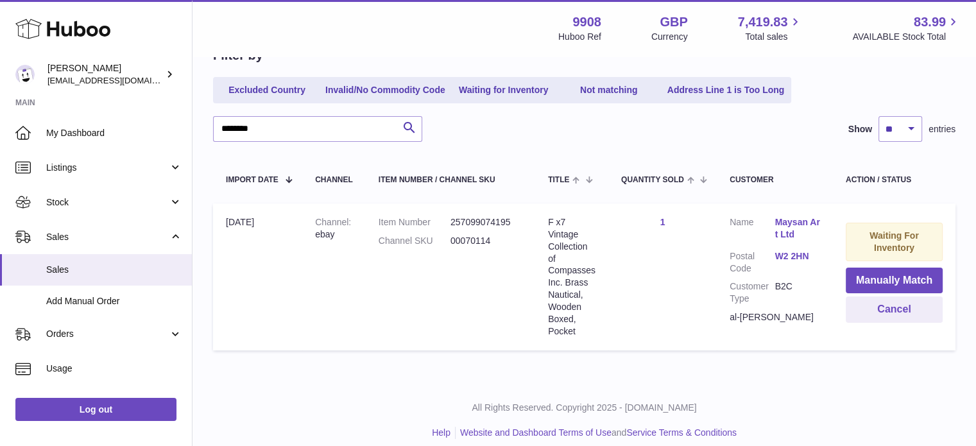 This screenshot has height=446, width=976. What do you see at coordinates (752, 262) in the screenshot?
I see `dt: Postal Code` at bounding box center [752, 262].